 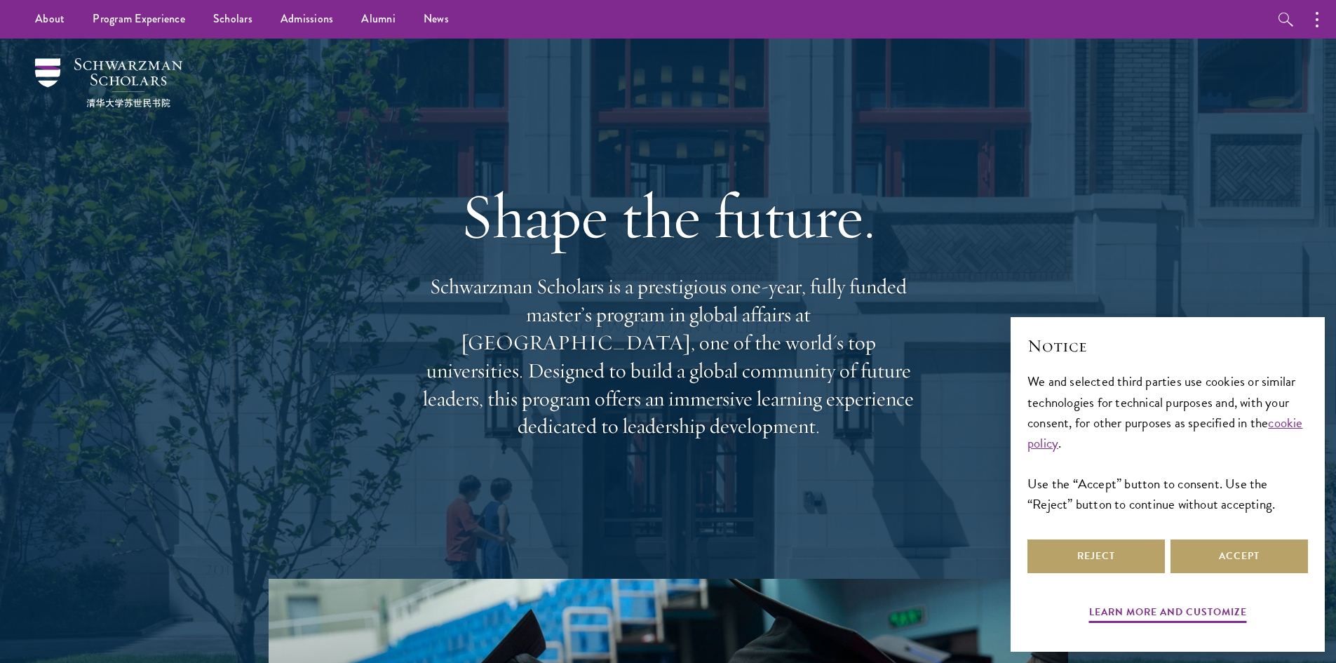 I want to click on button: Reject, so click(x=1096, y=556).